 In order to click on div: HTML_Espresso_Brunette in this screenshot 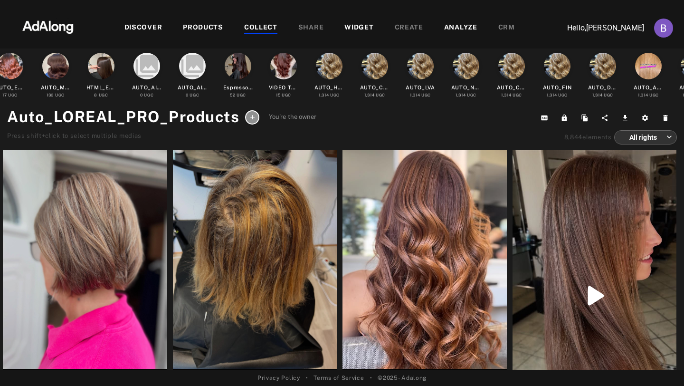, I will do `click(101, 87)`.